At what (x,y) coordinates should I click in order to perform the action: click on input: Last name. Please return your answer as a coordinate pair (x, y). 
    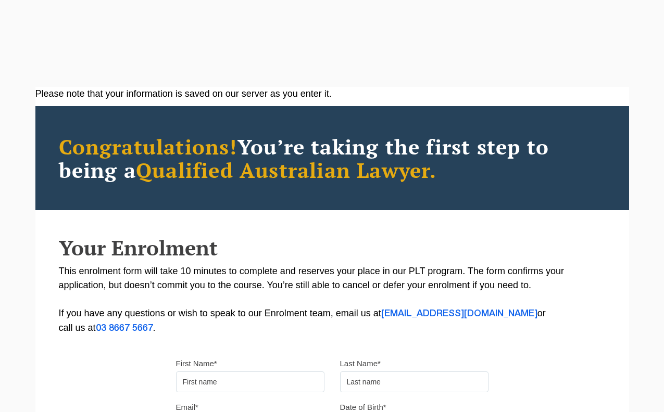
    Looking at the image, I should click on (414, 382).